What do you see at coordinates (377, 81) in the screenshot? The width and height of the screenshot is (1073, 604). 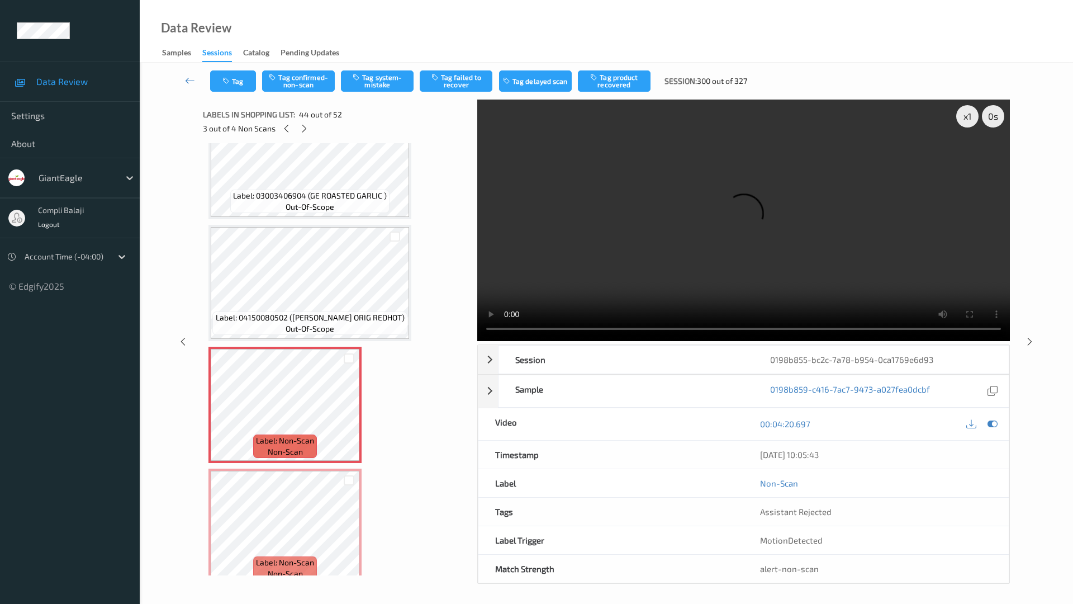 I see `button: Tag system-mistake` at bounding box center [377, 81].